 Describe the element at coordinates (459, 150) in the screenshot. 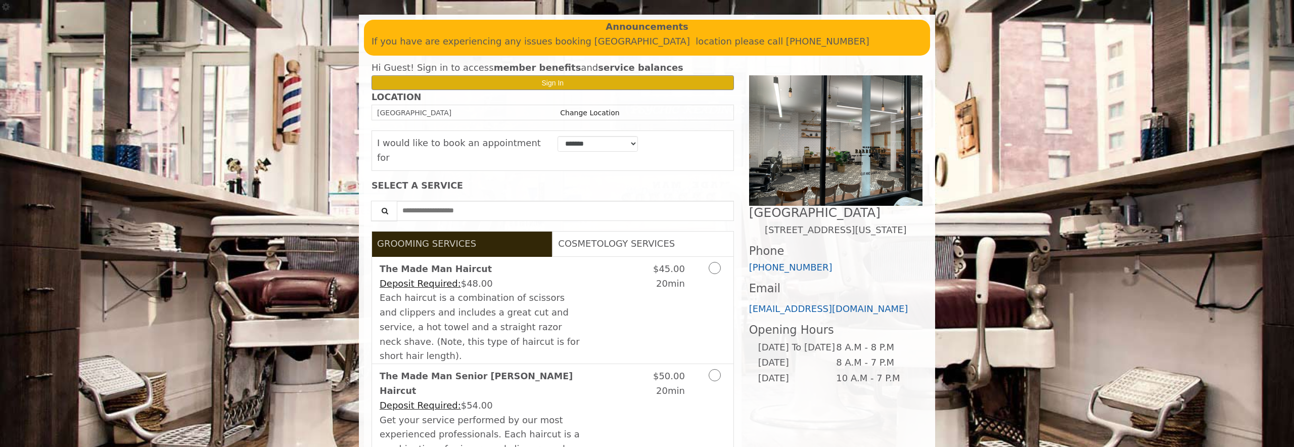

I see `span: I would like to book an appointment for` at that location.